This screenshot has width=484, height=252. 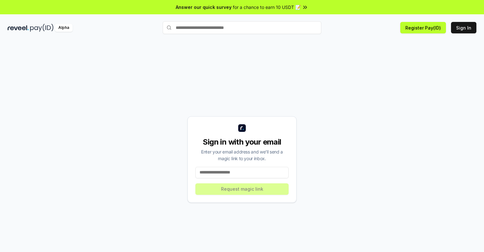 I want to click on button: Sign In, so click(x=464, y=28).